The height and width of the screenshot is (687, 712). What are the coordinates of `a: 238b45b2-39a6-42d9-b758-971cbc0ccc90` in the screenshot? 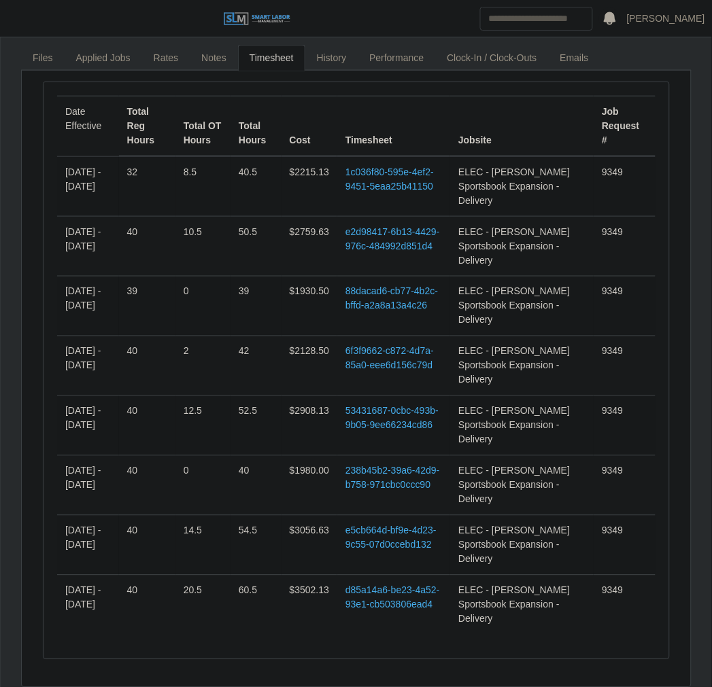 It's located at (392, 478).